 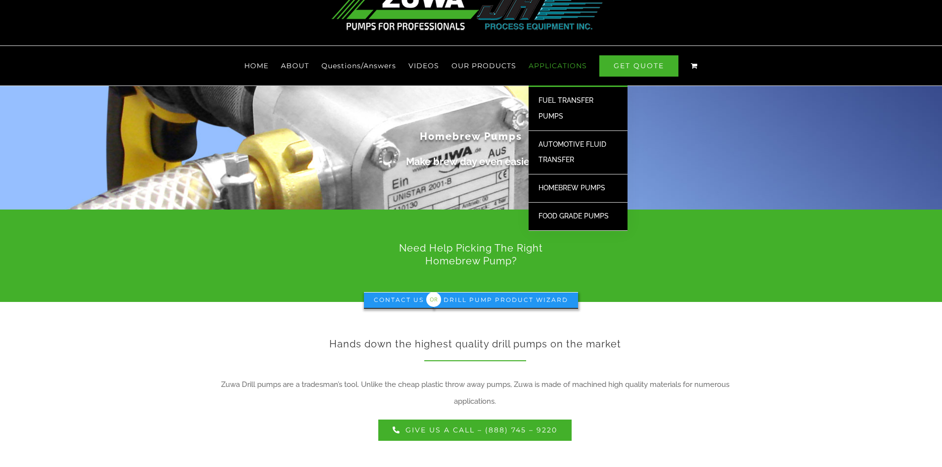 I want to click on a: VIDEOS, so click(x=424, y=66).